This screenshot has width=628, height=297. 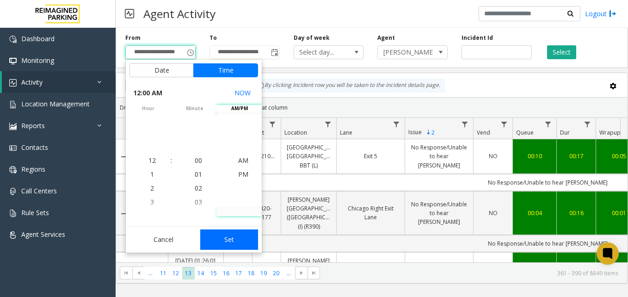 What do you see at coordinates (610, 132) in the screenshot?
I see `span: Wrapup` at bounding box center [610, 132].